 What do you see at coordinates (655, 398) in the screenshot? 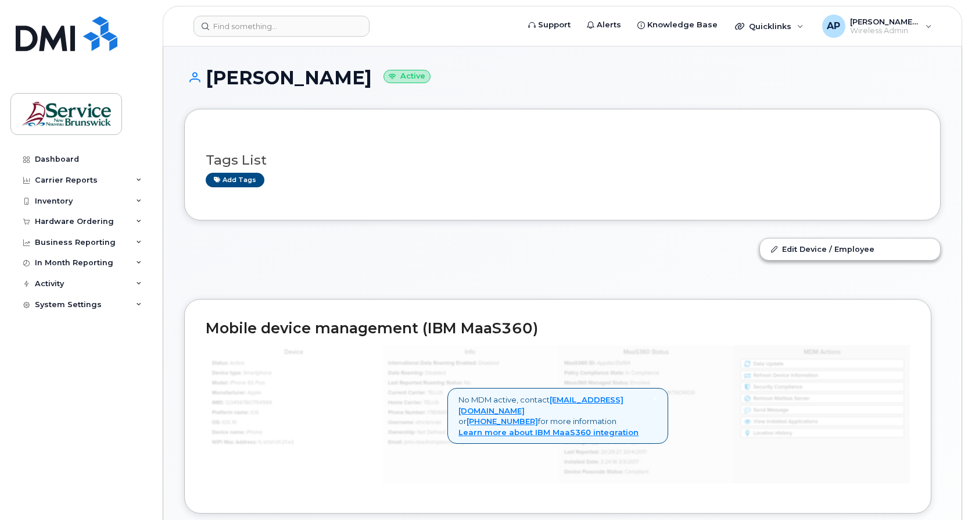
I see `a: Close` at bounding box center [655, 398].